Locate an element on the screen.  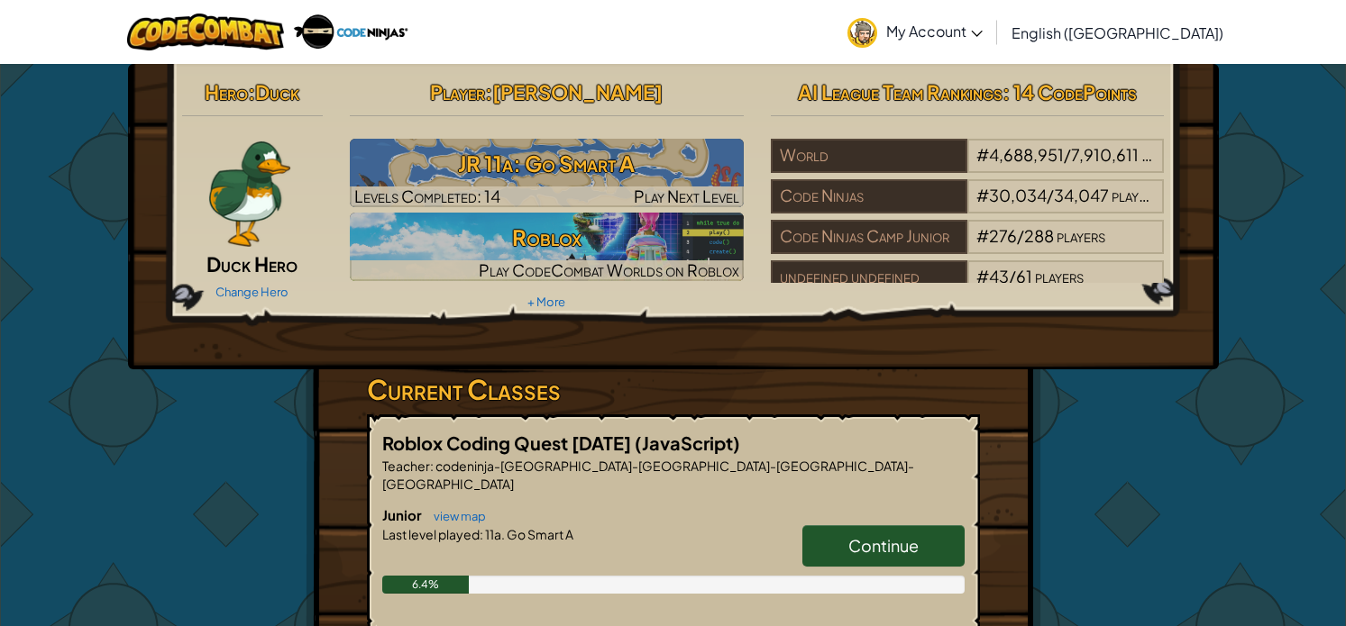
a: World#4,688,951/7,910,611players is located at coordinates (967, 166).